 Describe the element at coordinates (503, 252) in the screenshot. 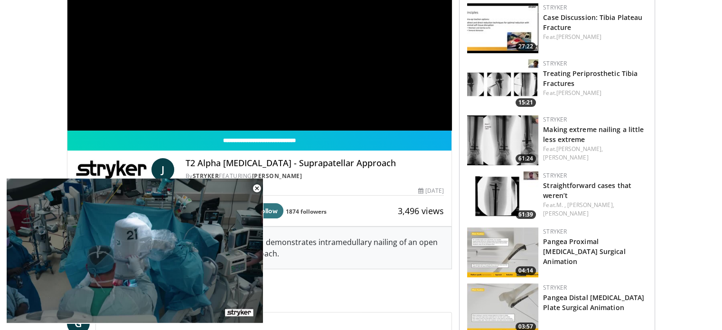

I see `a: 04:14` at that location.